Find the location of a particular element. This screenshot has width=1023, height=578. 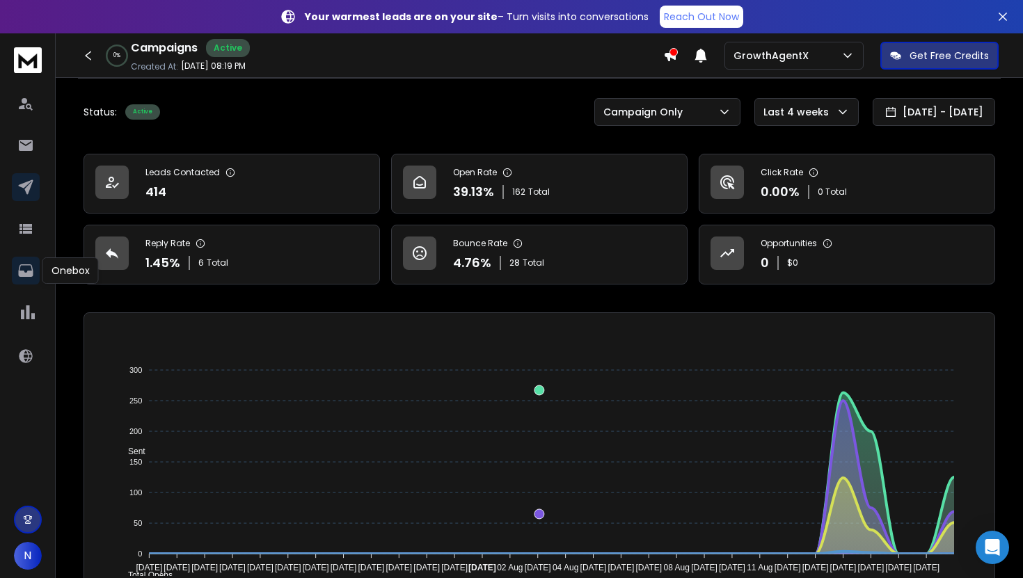

a: Opportunities0$0 is located at coordinates (847, 255).